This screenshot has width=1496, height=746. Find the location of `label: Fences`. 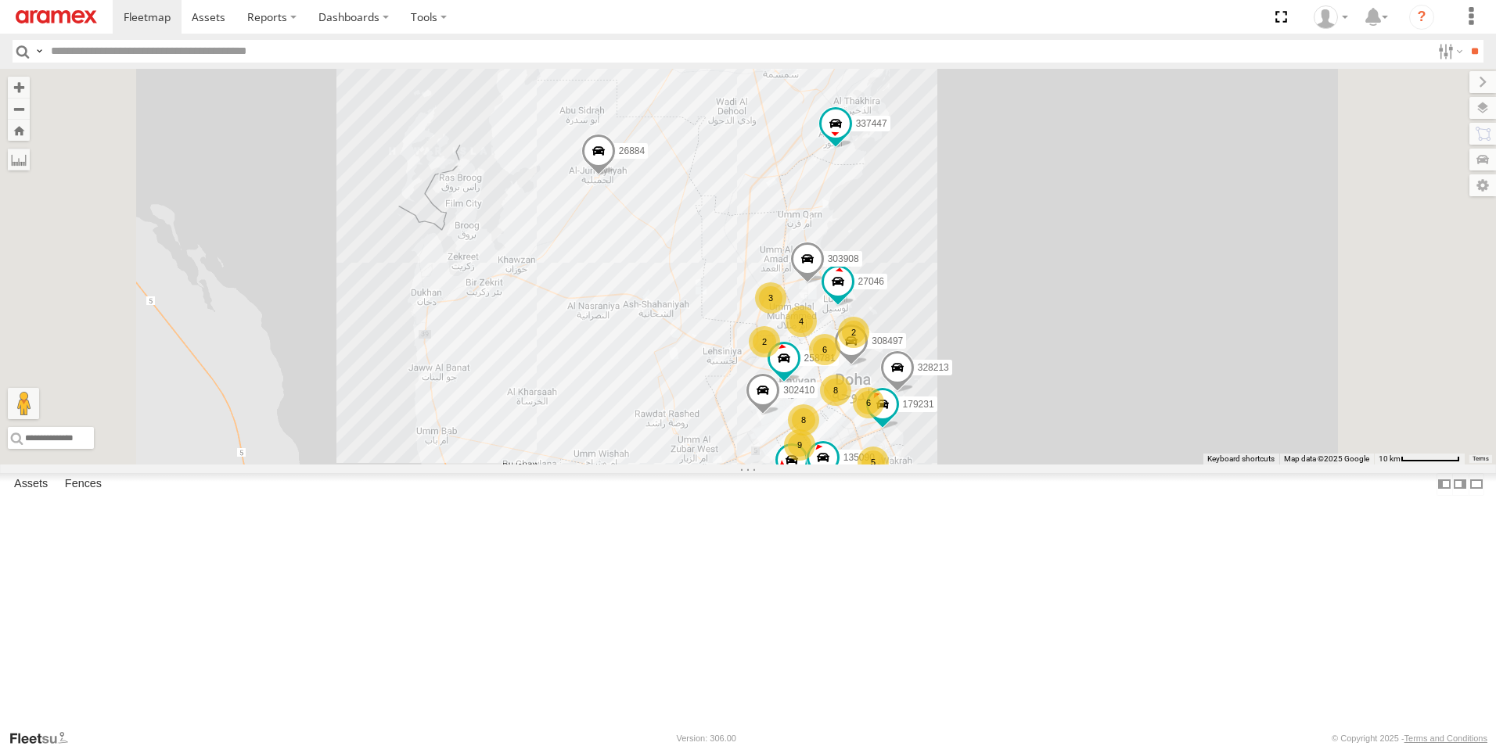

label: Fences is located at coordinates (83, 484).